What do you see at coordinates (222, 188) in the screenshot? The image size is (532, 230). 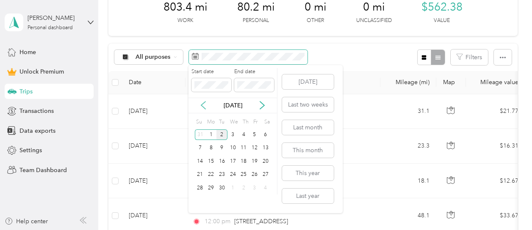 I see `div: 30` at bounding box center [222, 188].